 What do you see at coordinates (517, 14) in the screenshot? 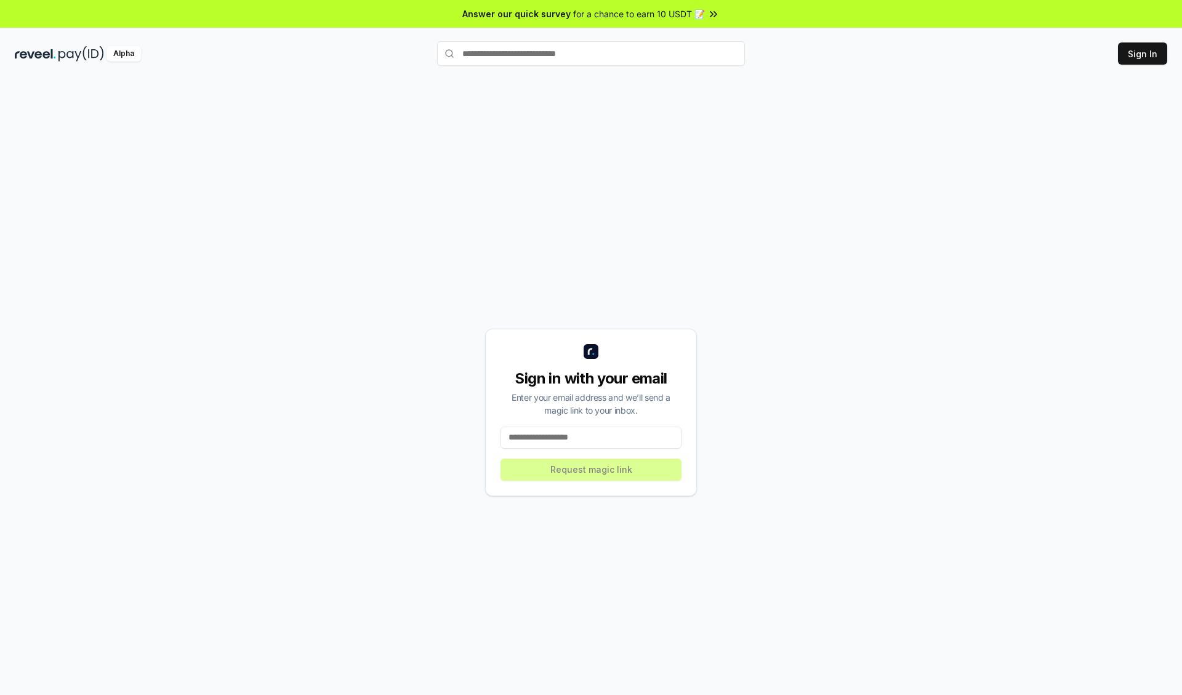
I see `span: Answer our quick survey` at bounding box center [517, 14].